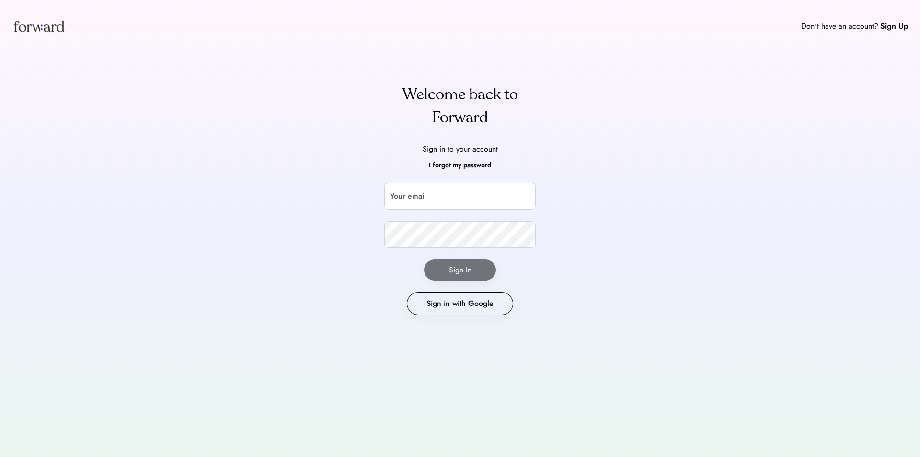  Describe the element at coordinates (39, 26) in the screenshot. I see `img: Forward logo` at that location.